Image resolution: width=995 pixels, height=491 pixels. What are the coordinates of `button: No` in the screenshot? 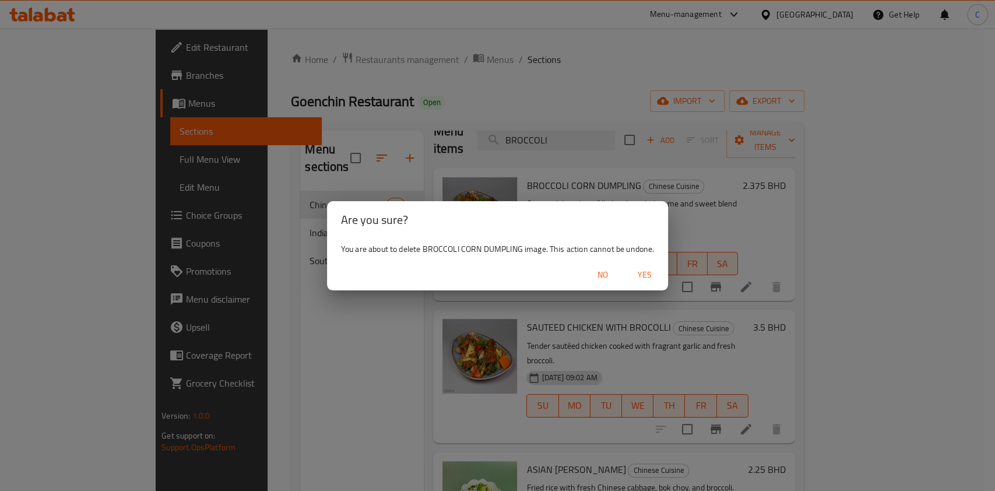 It's located at (603, 274).